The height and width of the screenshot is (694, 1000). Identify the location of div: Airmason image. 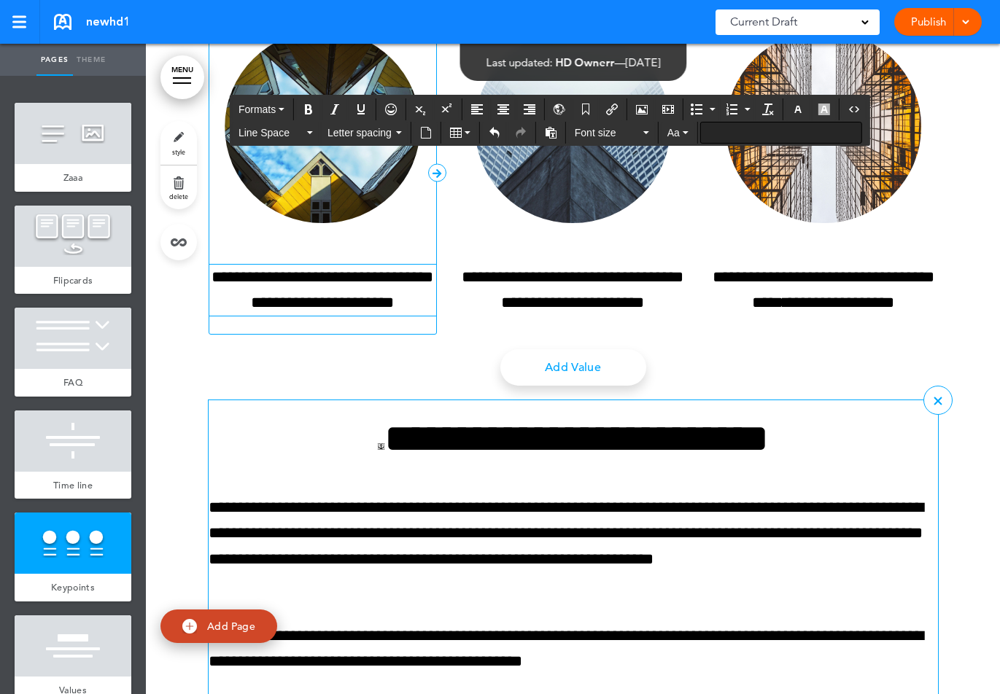
(642, 109).